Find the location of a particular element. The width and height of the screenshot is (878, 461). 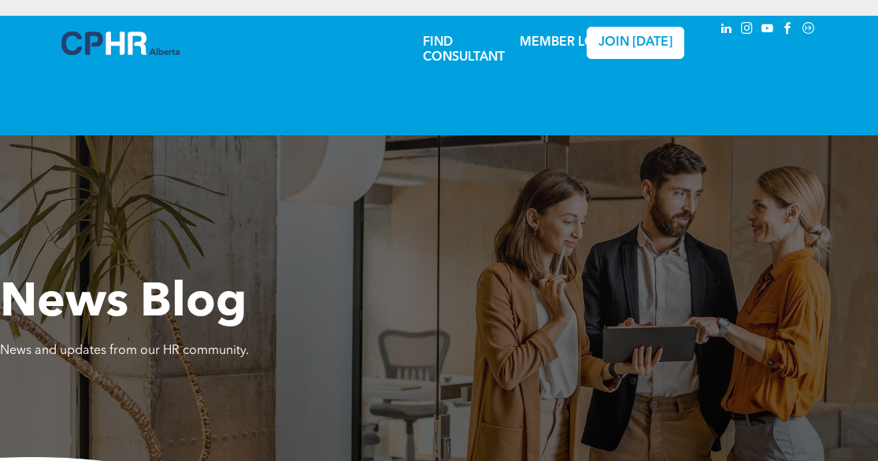

a: Social network is located at coordinates (809, 30).